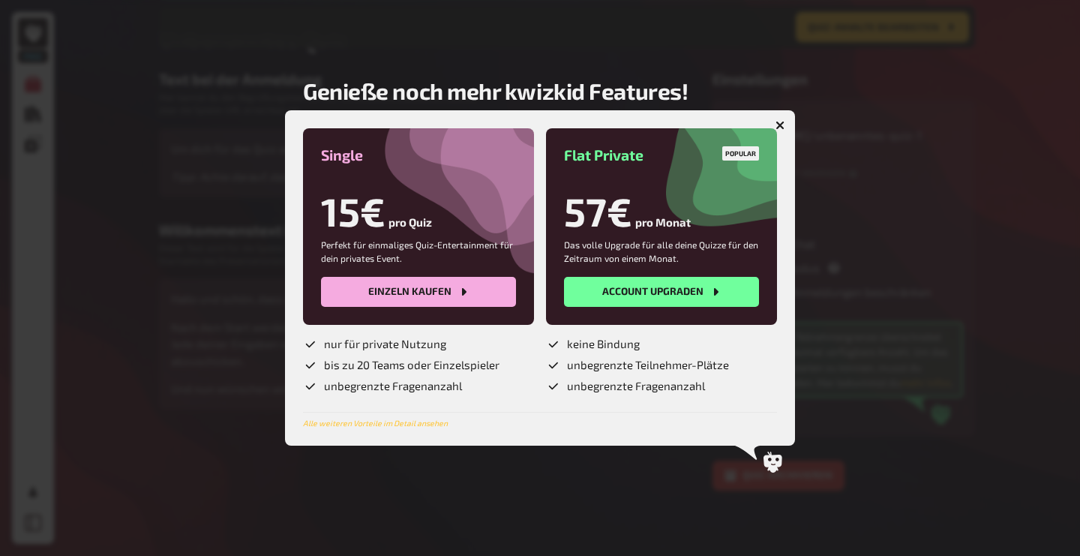 This screenshot has height=556, width=1080. I want to click on h3: Single, so click(419, 155).